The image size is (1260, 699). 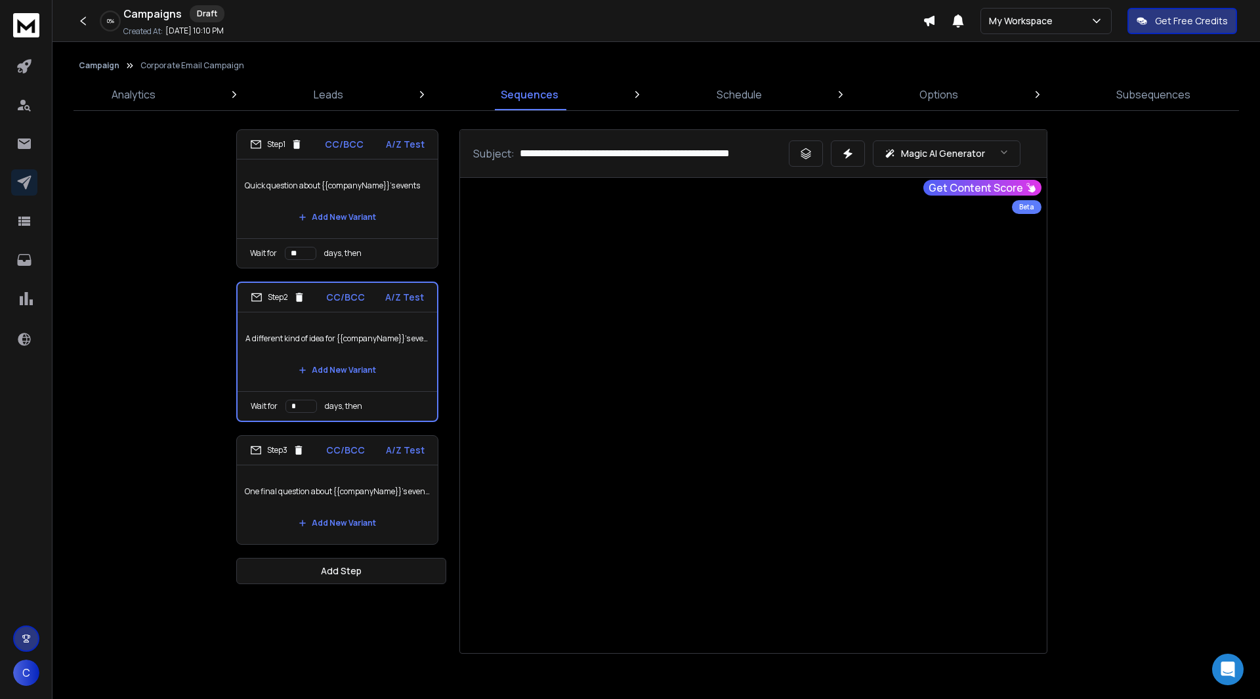 I want to click on div: Draft, so click(x=207, y=14).